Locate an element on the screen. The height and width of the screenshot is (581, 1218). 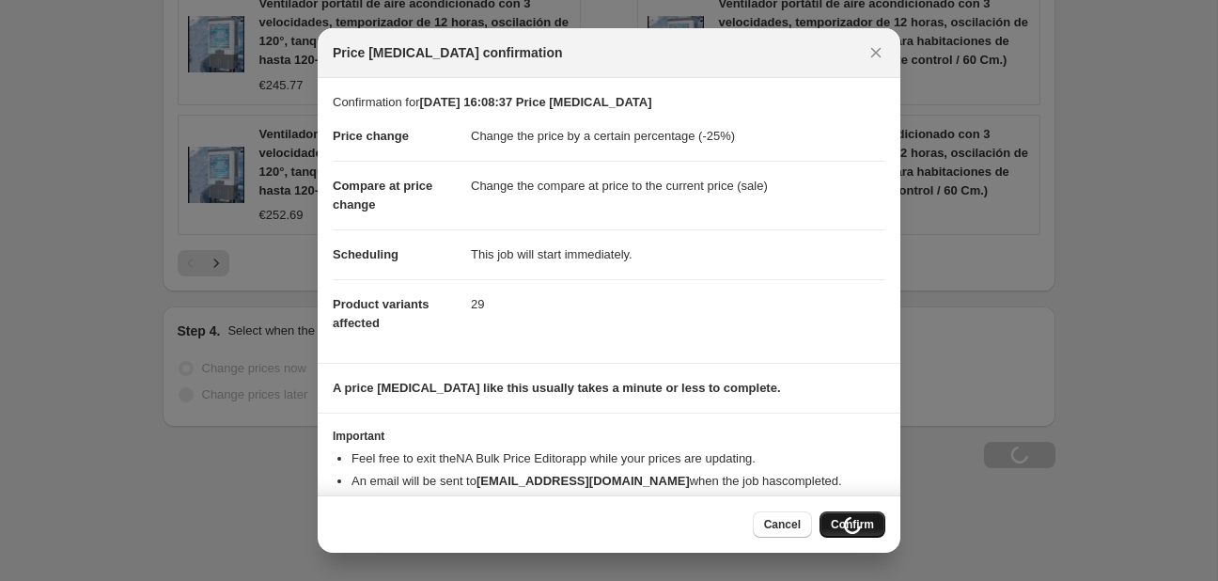
dd: This job will start immediately. is located at coordinates (677, 254).